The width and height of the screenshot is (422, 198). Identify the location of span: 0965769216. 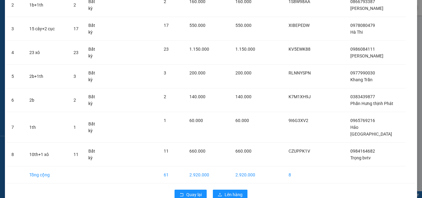
(362, 120).